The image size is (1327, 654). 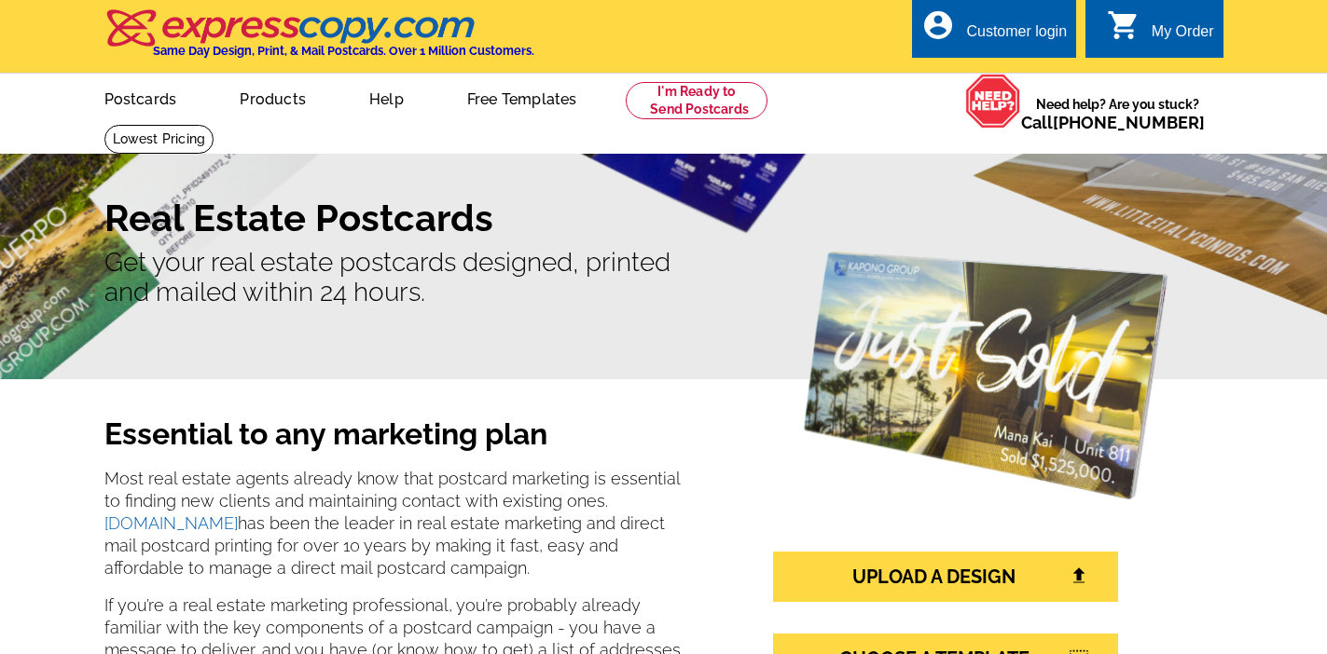 What do you see at coordinates (664, 218) in the screenshot?
I see `h1: Real Estate Postcards` at bounding box center [664, 218].